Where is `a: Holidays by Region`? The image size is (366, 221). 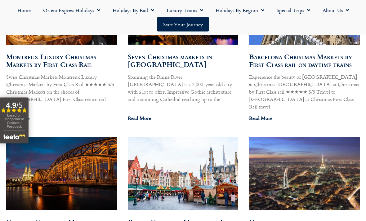
a: Holidays by Region is located at coordinates (240, 10).